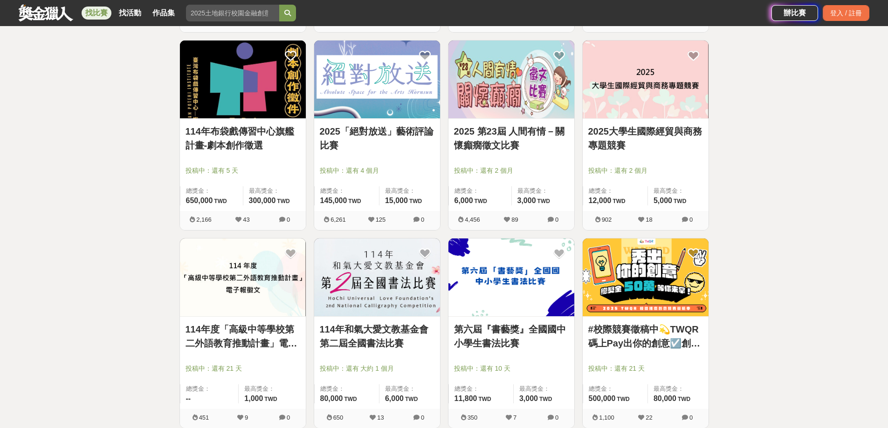 The height and width of the screenshot is (428, 888). I want to click on a: 2025大學生國際經貿與商務專題競賽, so click(646, 138).